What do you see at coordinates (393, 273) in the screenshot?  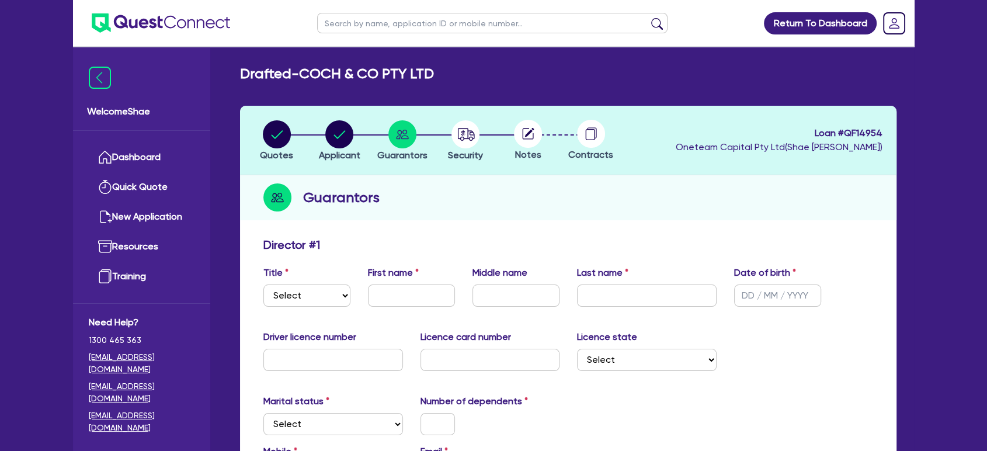 I see `label: First name` at bounding box center [393, 273].